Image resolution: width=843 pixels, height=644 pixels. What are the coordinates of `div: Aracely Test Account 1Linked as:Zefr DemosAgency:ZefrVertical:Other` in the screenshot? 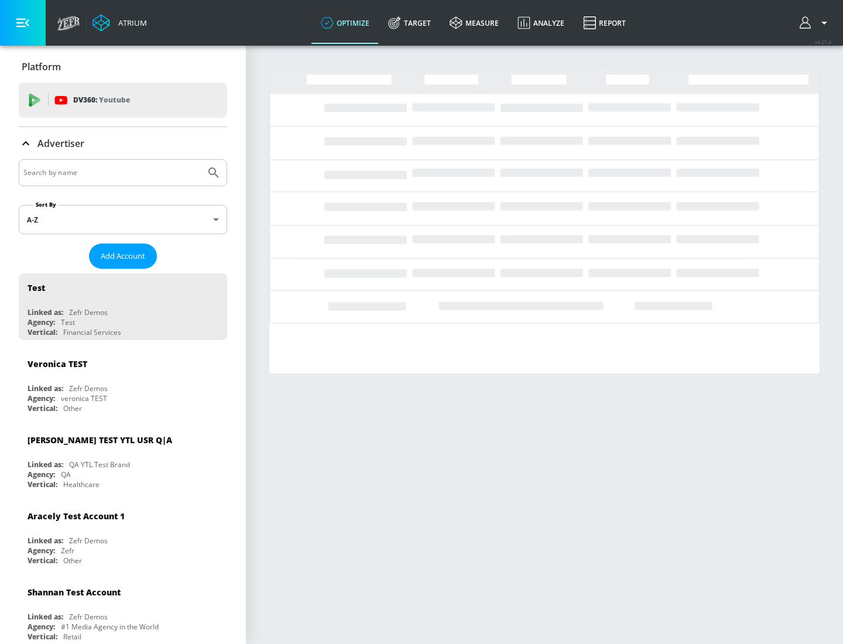 It's located at (123, 535).